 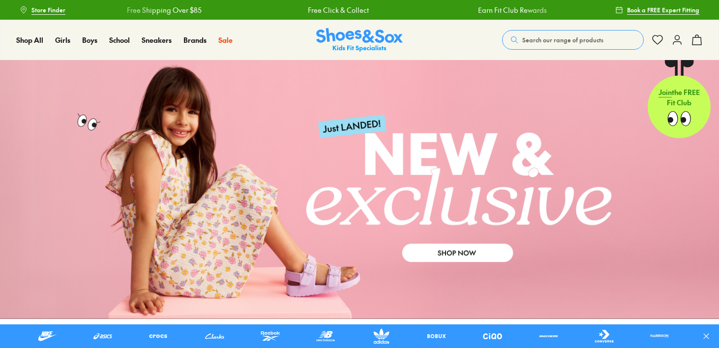 I want to click on span: Sale, so click(x=225, y=40).